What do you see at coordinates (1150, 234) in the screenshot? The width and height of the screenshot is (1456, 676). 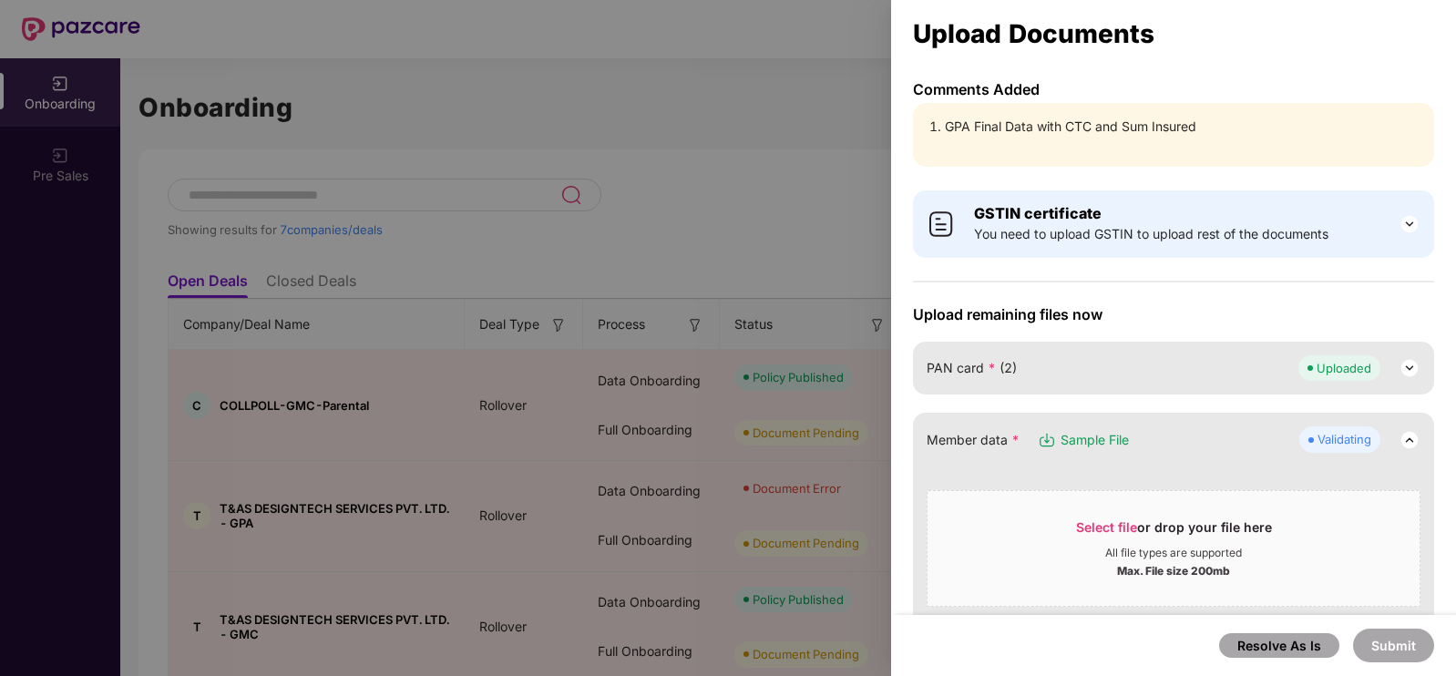 I see `span: You need to upload GSTIN to upload rest of the documents` at bounding box center [1150, 234].